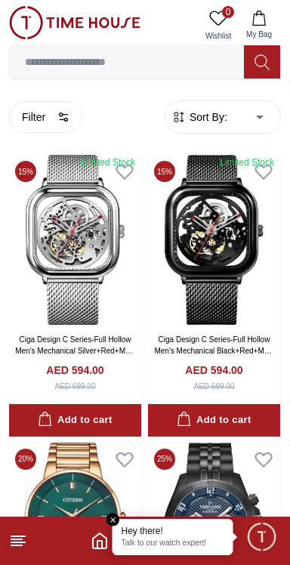 Image resolution: width=290 pixels, height=565 pixels. What do you see at coordinates (113, 519) in the screenshot?
I see `em: Close tooltip` at bounding box center [113, 519].